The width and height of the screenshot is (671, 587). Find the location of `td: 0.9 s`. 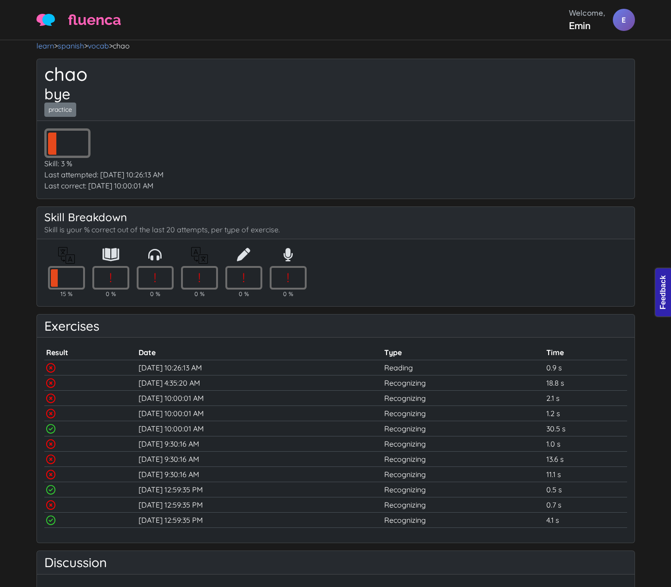

td: 0.9 s is located at coordinates (586, 368).